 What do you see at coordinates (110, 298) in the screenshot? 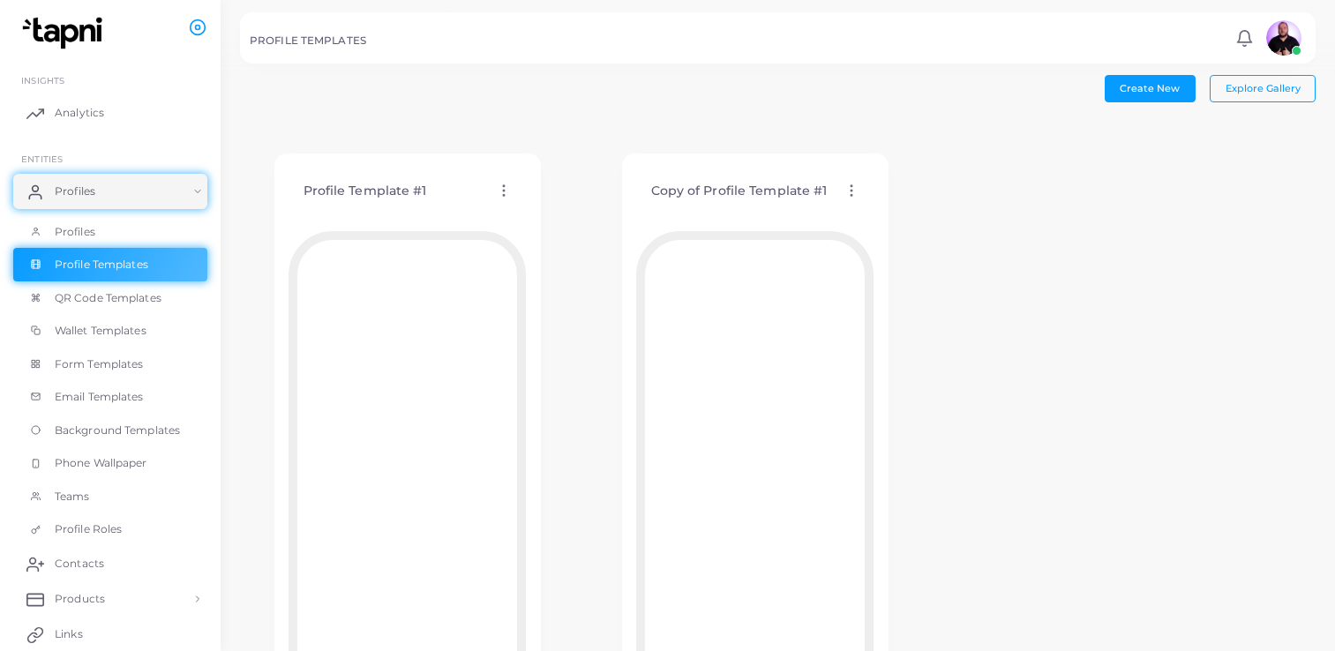
I see `a: QR Code Templates` at bounding box center [110, 298].